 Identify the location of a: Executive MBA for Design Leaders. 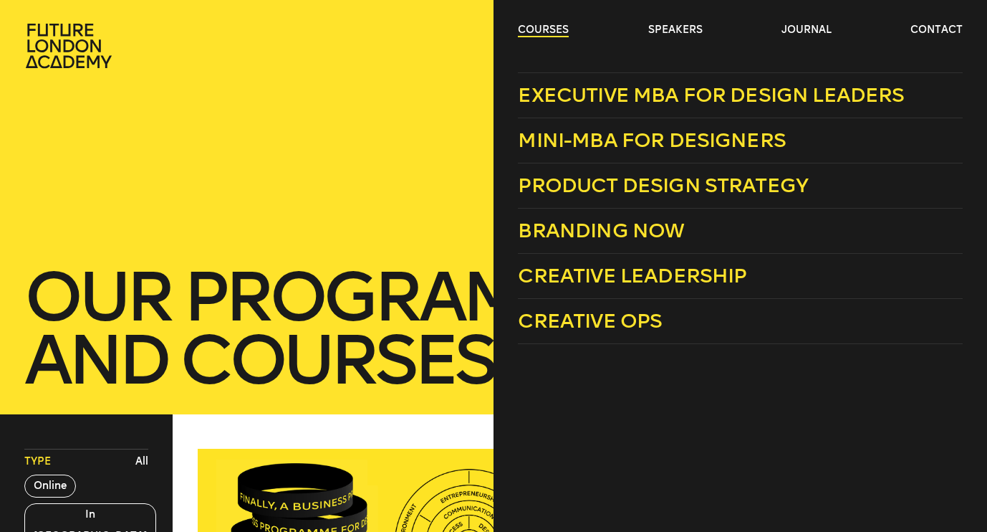
(740, 95).